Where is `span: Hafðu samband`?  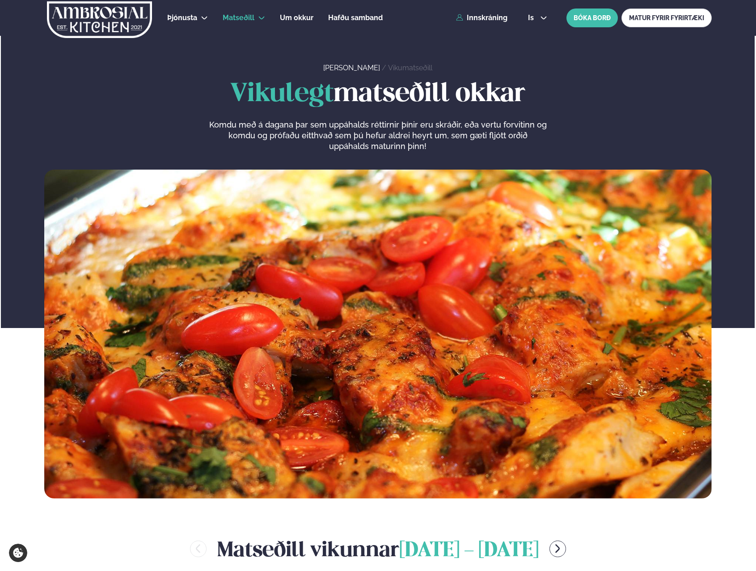
span: Hafðu samband is located at coordinates (356, 17).